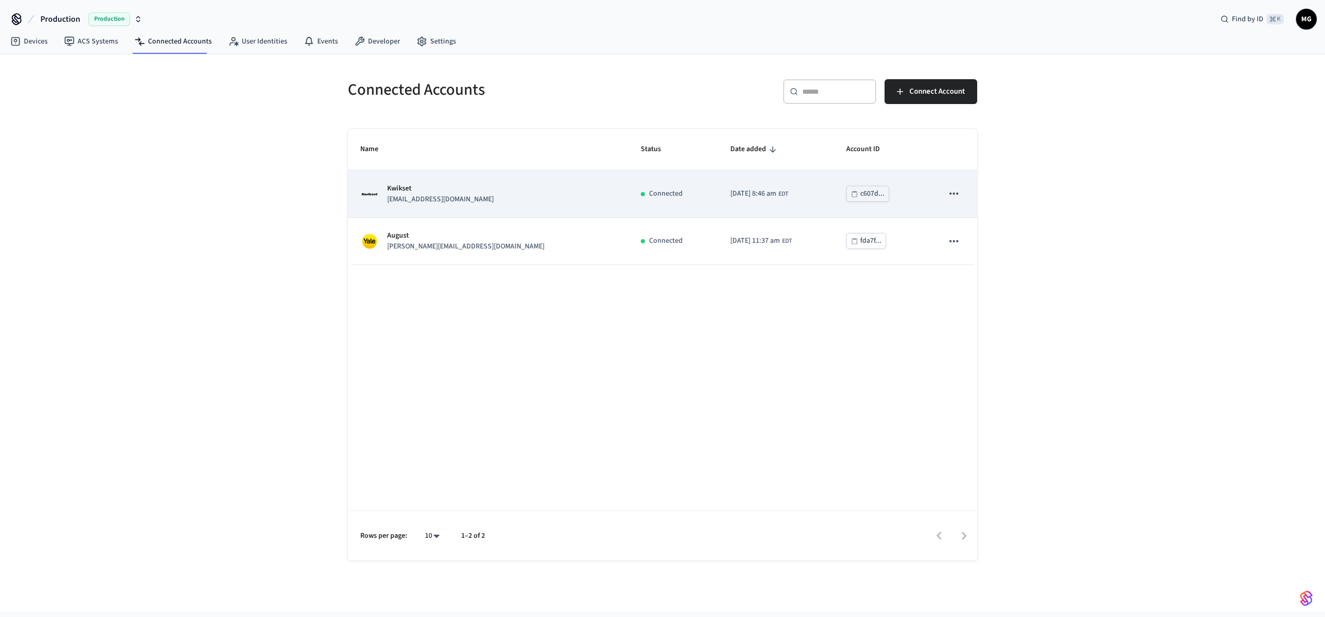 This screenshot has width=1325, height=617. Describe the element at coordinates (1307, 19) in the screenshot. I see `button: MG` at that location.